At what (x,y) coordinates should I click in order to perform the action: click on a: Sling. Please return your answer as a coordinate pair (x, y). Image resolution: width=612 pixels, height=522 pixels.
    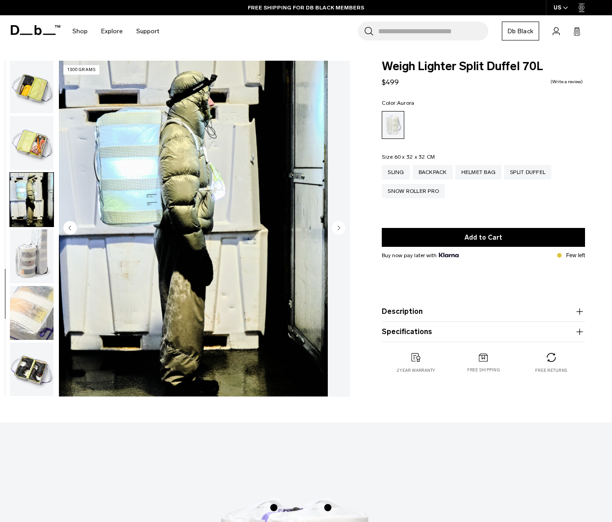
    Looking at the image, I should click on (395, 172).